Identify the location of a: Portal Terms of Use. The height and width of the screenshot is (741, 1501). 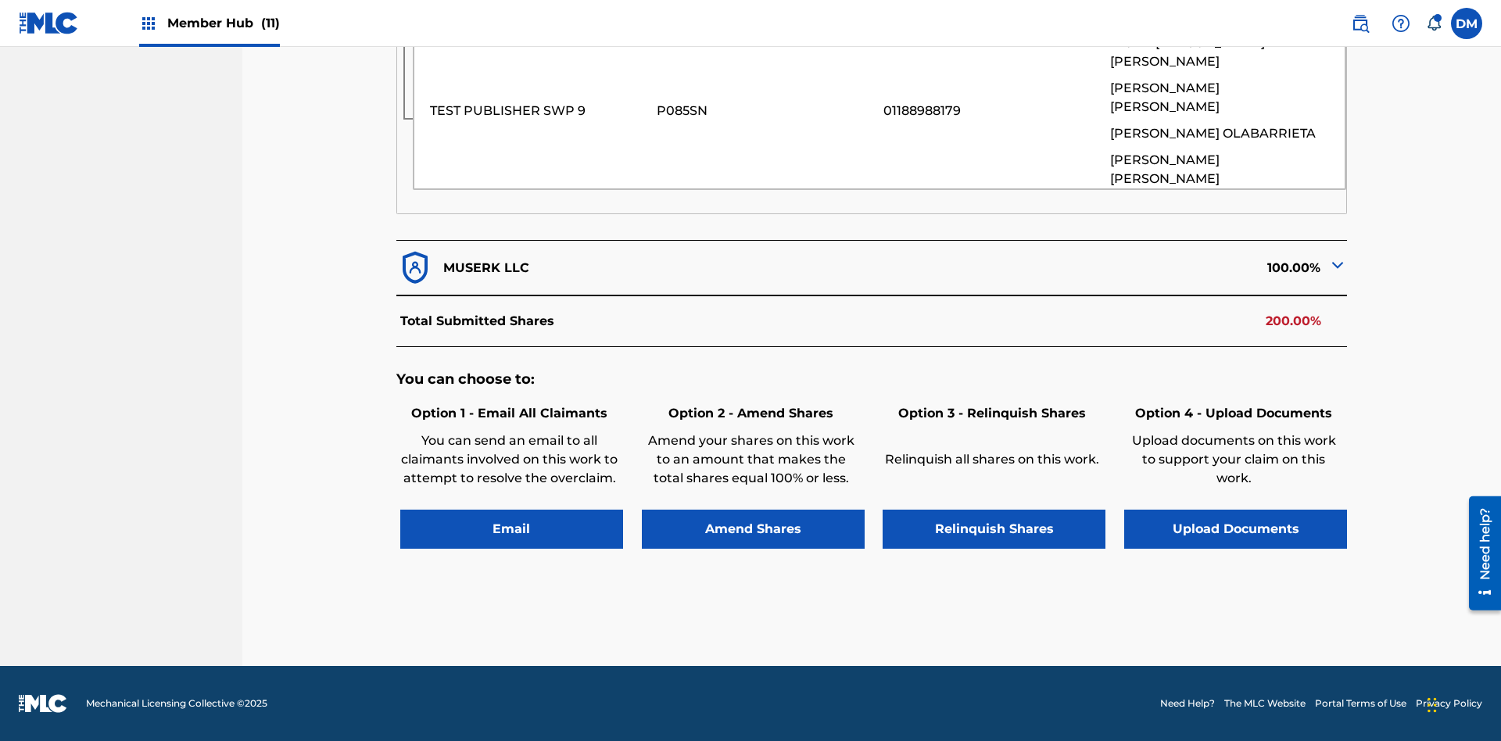
(1361, 704).